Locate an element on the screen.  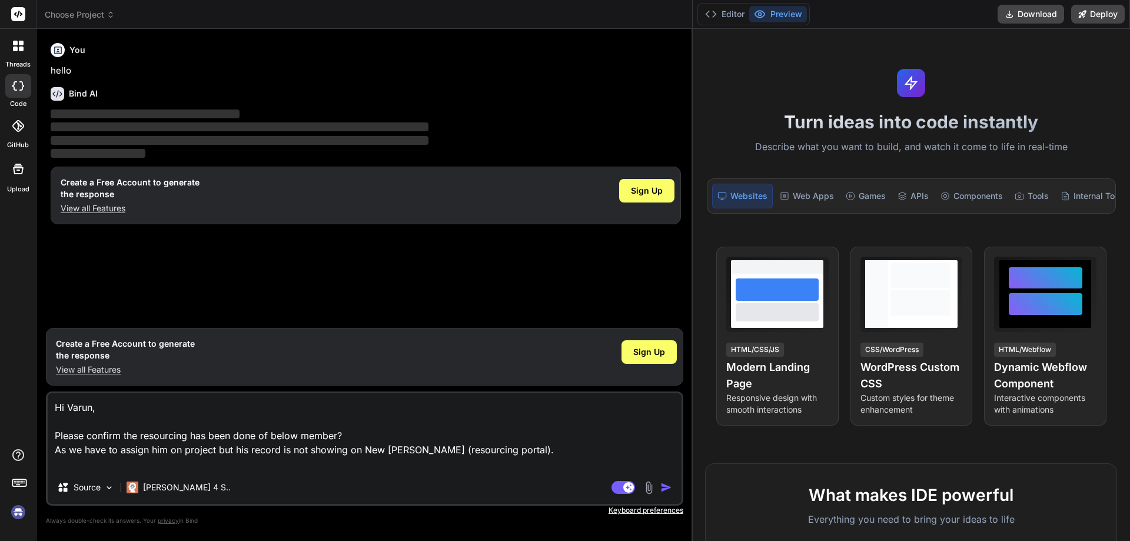
div: Tools is located at coordinates (1032, 196).